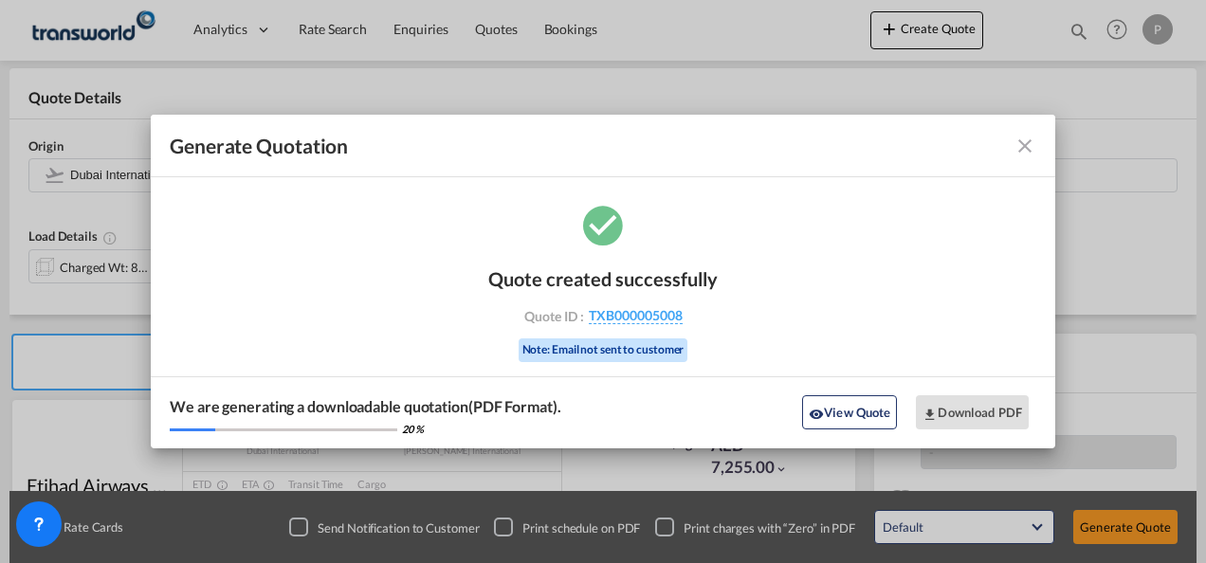 The image size is (1206, 563). Describe the element at coordinates (816, 414) in the screenshot. I see `md-icon: icon-eye` at that location.